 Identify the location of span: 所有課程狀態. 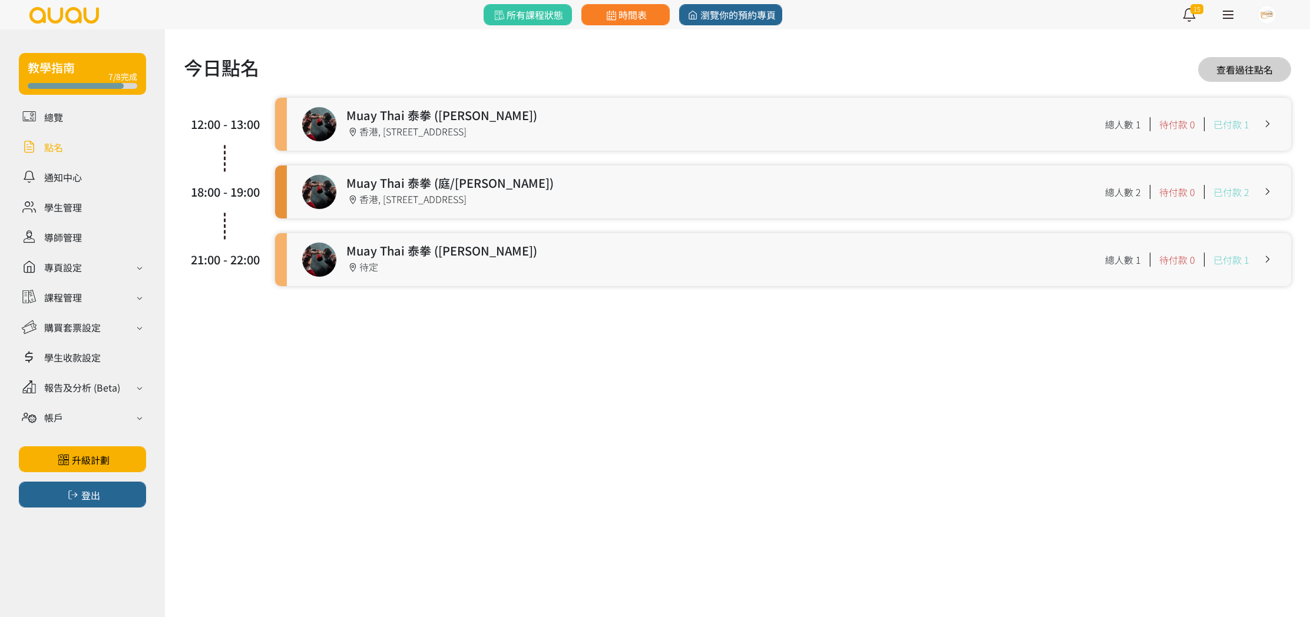
(527, 15).